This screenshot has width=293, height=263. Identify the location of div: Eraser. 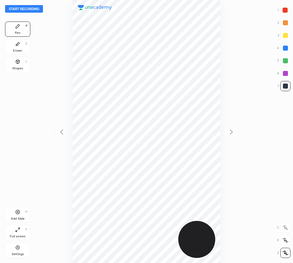
(18, 51).